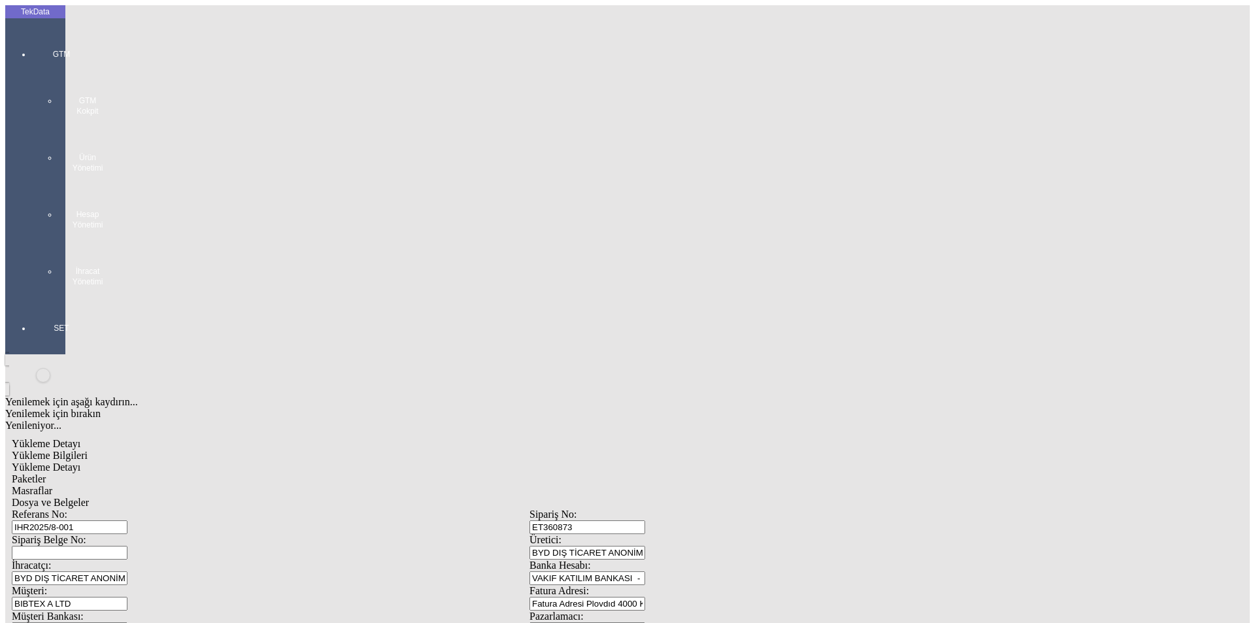 Image resolution: width=1255 pixels, height=623 pixels. What do you see at coordinates (35, 12) in the screenshot?
I see `div: TekData` at bounding box center [35, 12].